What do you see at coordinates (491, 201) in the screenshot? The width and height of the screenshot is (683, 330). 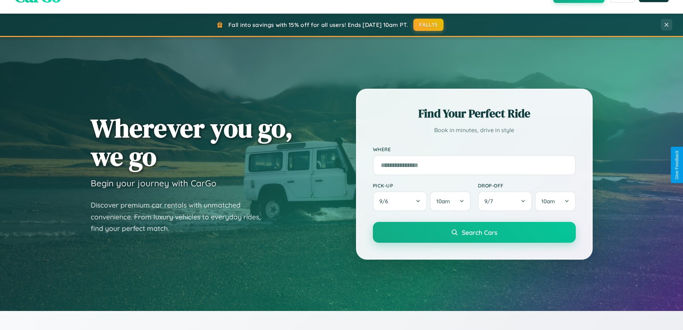 I see `span: 9 / 7` at bounding box center [491, 201].